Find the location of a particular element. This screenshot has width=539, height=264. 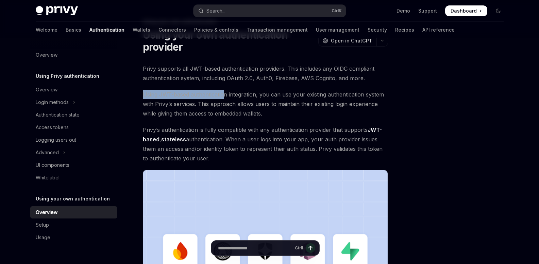

a: UI components is located at coordinates (74, 165).